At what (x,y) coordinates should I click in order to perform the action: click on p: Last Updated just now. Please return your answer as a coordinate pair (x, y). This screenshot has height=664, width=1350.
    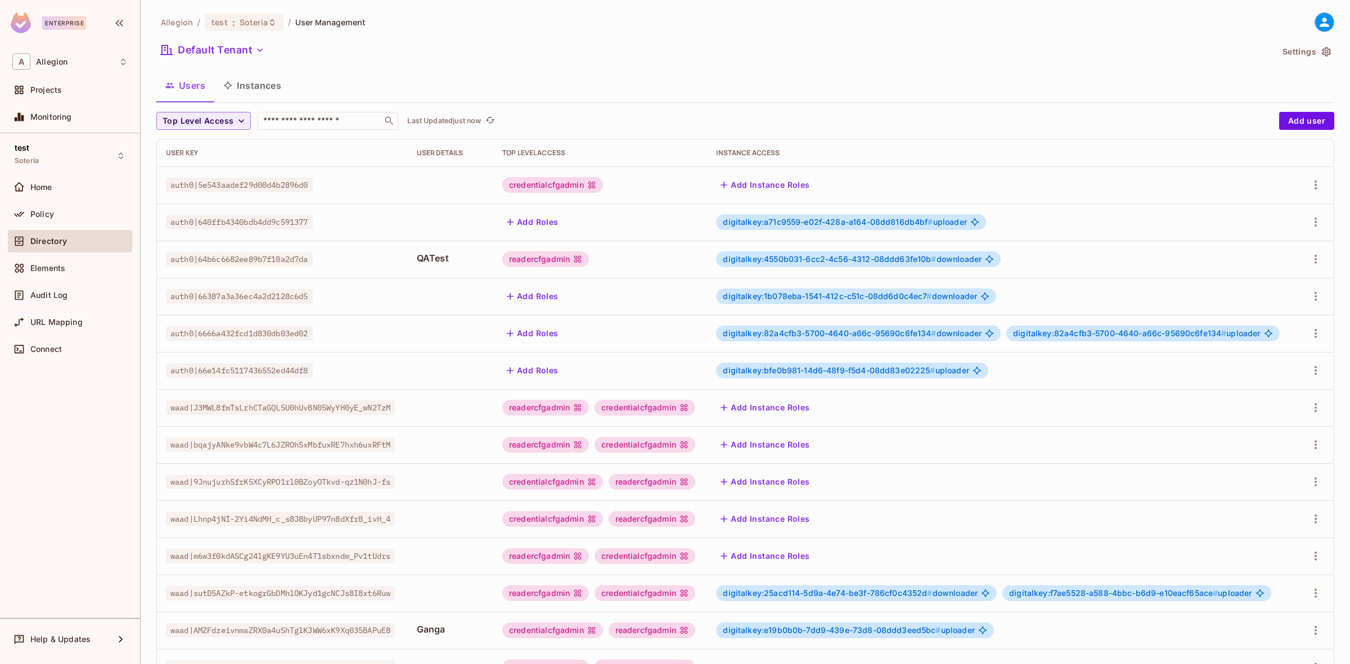
    Looking at the image, I should click on (444, 121).